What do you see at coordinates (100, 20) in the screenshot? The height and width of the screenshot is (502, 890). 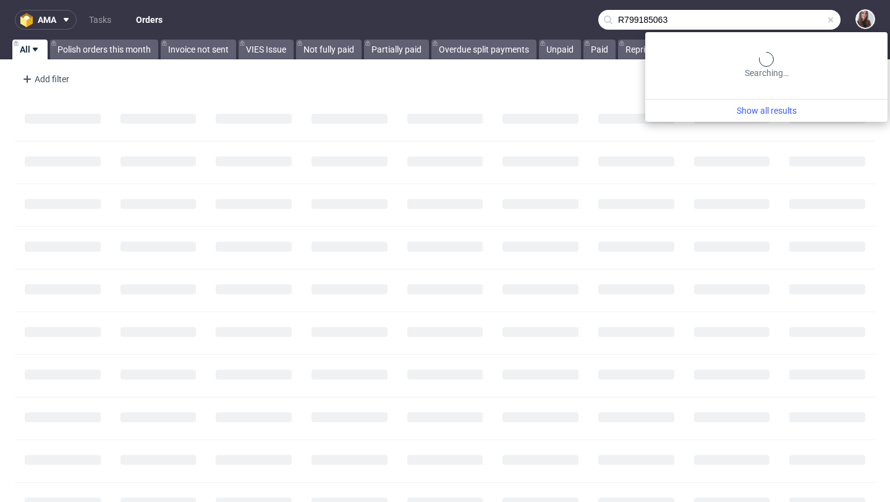 I see `a: Tasks` at bounding box center [100, 20].